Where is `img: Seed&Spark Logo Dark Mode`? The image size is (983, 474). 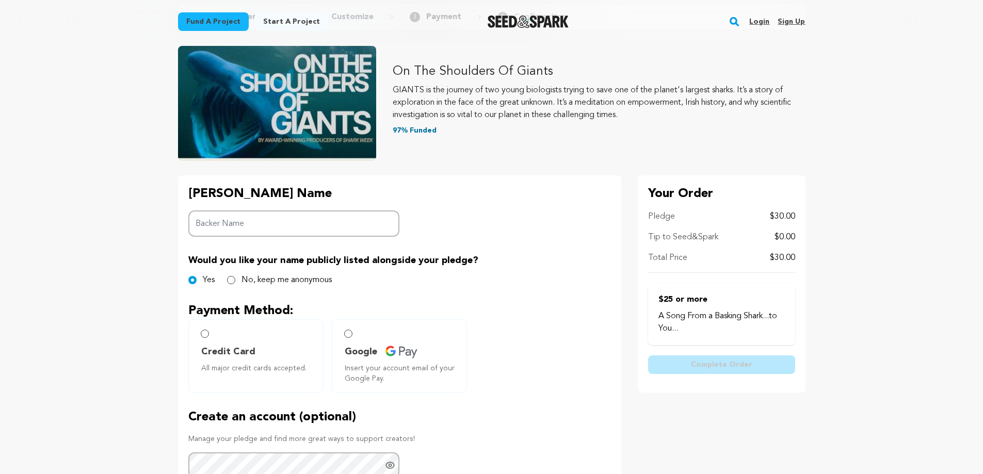
img: Seed&Spark Logo Dark Mode is located at coordinates (528, 22).